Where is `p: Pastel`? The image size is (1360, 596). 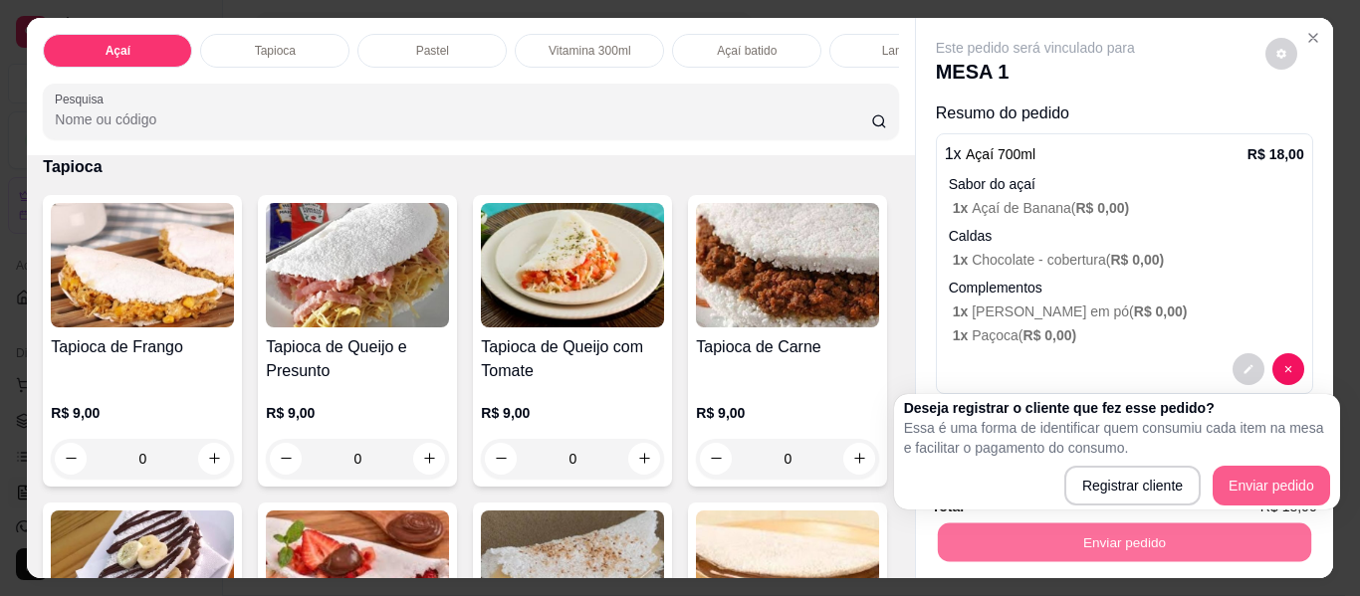
p: Pastel is located at coordinates (432, 51).